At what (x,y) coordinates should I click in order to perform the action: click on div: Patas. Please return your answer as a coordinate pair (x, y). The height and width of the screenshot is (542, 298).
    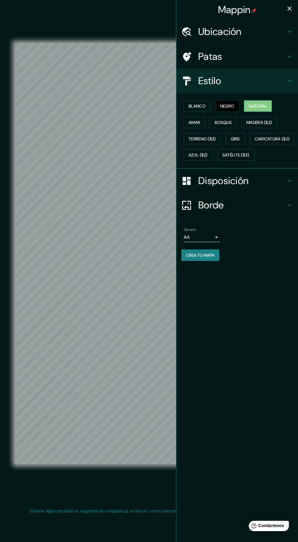
    Looking at the image, I should click on (237, 56).